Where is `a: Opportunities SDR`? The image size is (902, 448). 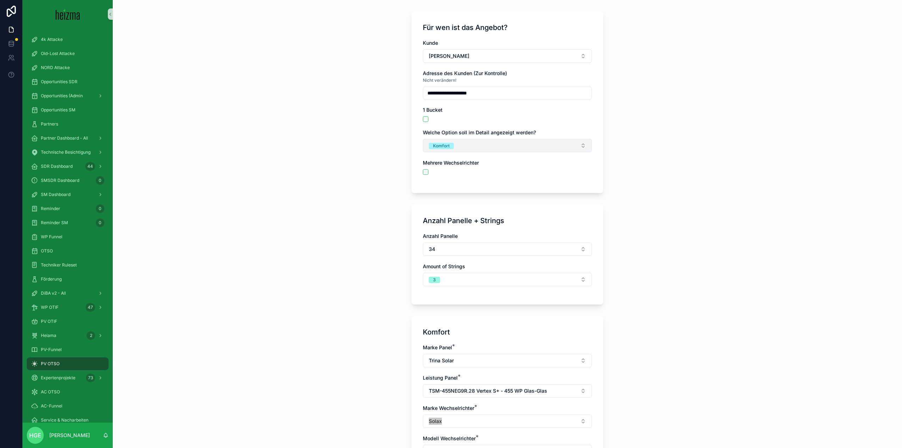 a: Opportunities SDR is located at coordinates (68, 82).